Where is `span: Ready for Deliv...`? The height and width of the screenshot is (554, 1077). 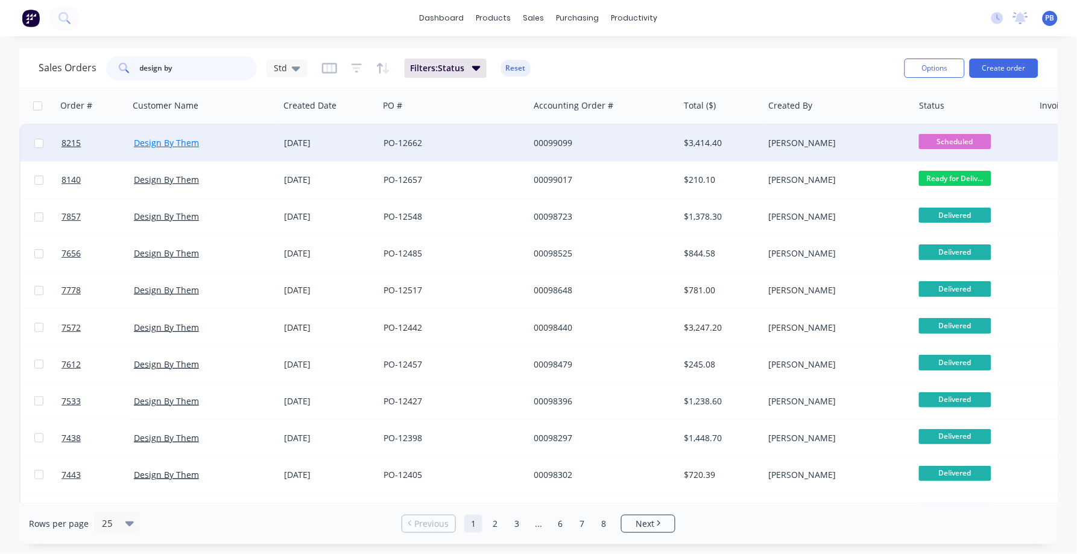
span: Ready for Deliv... is located at coordinates (955, 178).